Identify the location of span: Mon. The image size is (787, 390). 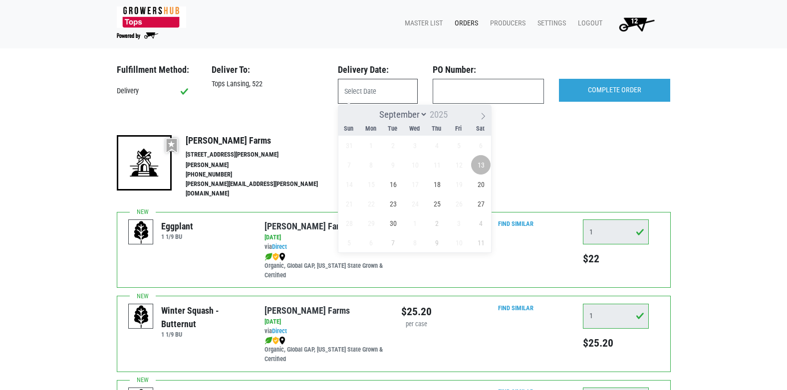
(371, 129).